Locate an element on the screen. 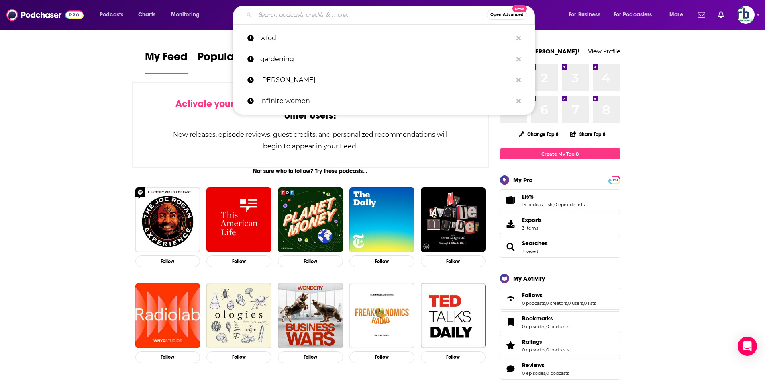 This screenshot has width=765, height=380. div: My Activity is located at coordinates (529, 278).